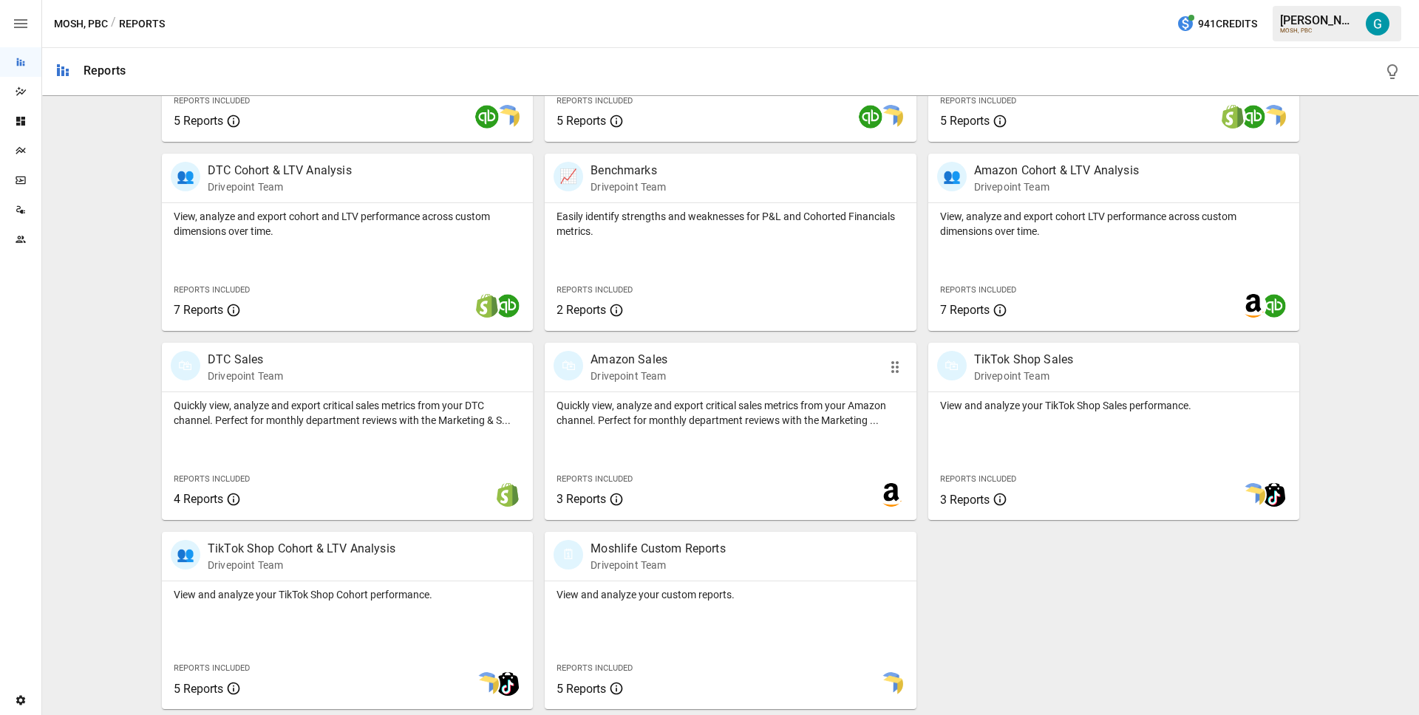  Describe the element at coordinates (629, 360) in the screenshot. I see `p: Amazon Sales` at that location.